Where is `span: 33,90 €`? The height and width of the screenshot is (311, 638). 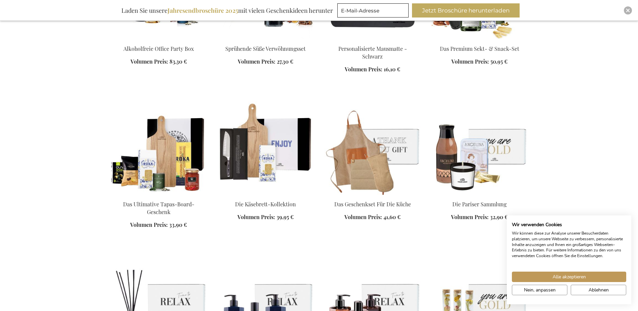 span: 33,90 € is located at coordinates (178, 224).